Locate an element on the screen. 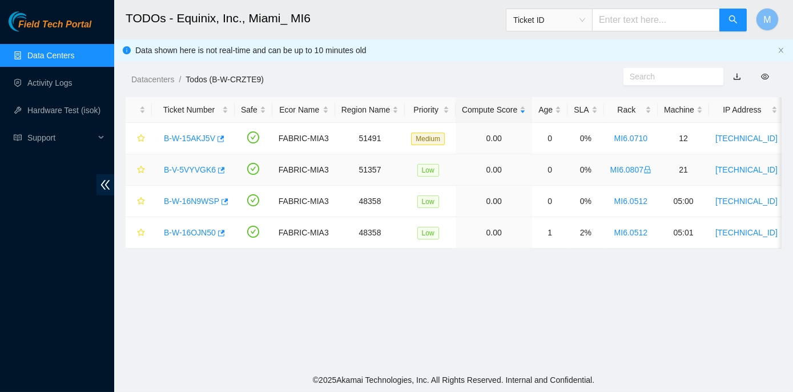 Image resolution: width=793 pixels, height=392 pixels. a: Activity Logs is located at coordinates (50, 83).